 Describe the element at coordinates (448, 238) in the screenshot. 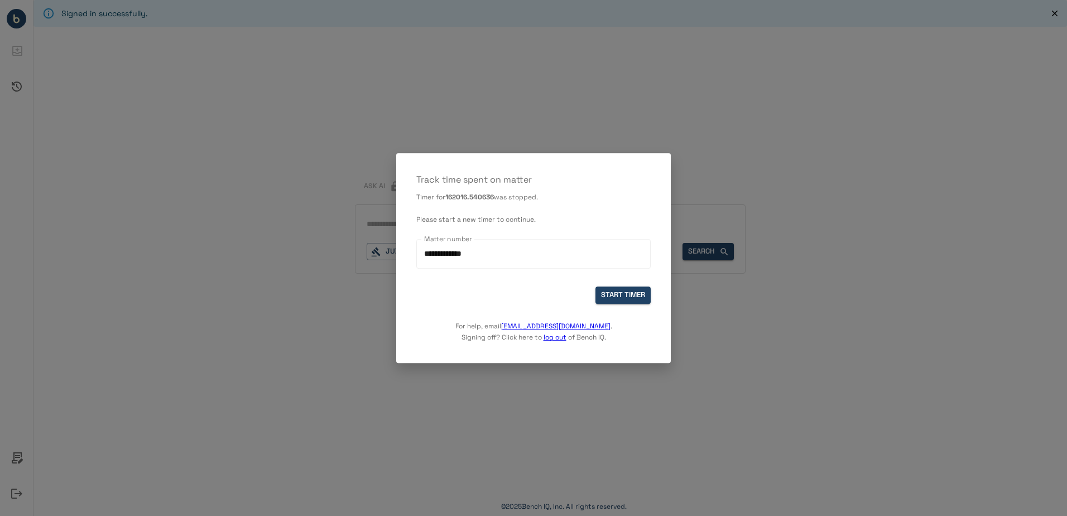

I see `label: Matter number` at that location.